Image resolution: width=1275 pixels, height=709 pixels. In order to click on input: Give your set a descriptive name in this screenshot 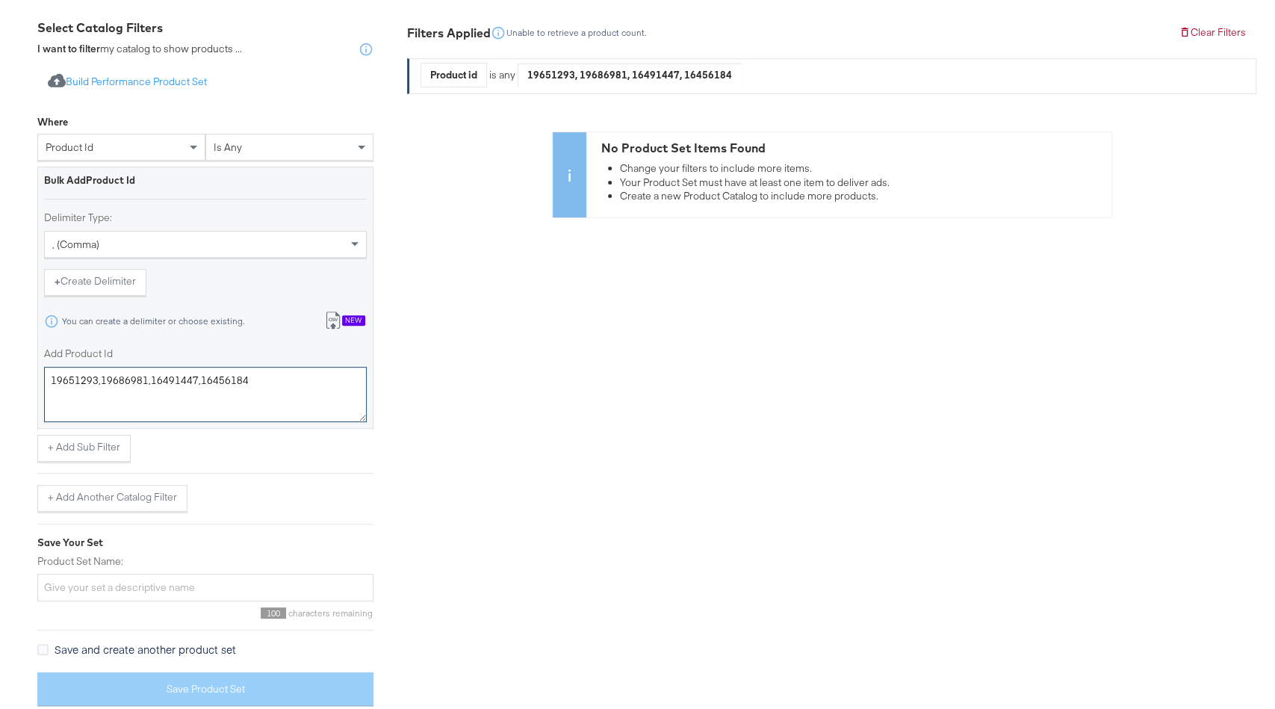, I will do `click(205, 587)`.